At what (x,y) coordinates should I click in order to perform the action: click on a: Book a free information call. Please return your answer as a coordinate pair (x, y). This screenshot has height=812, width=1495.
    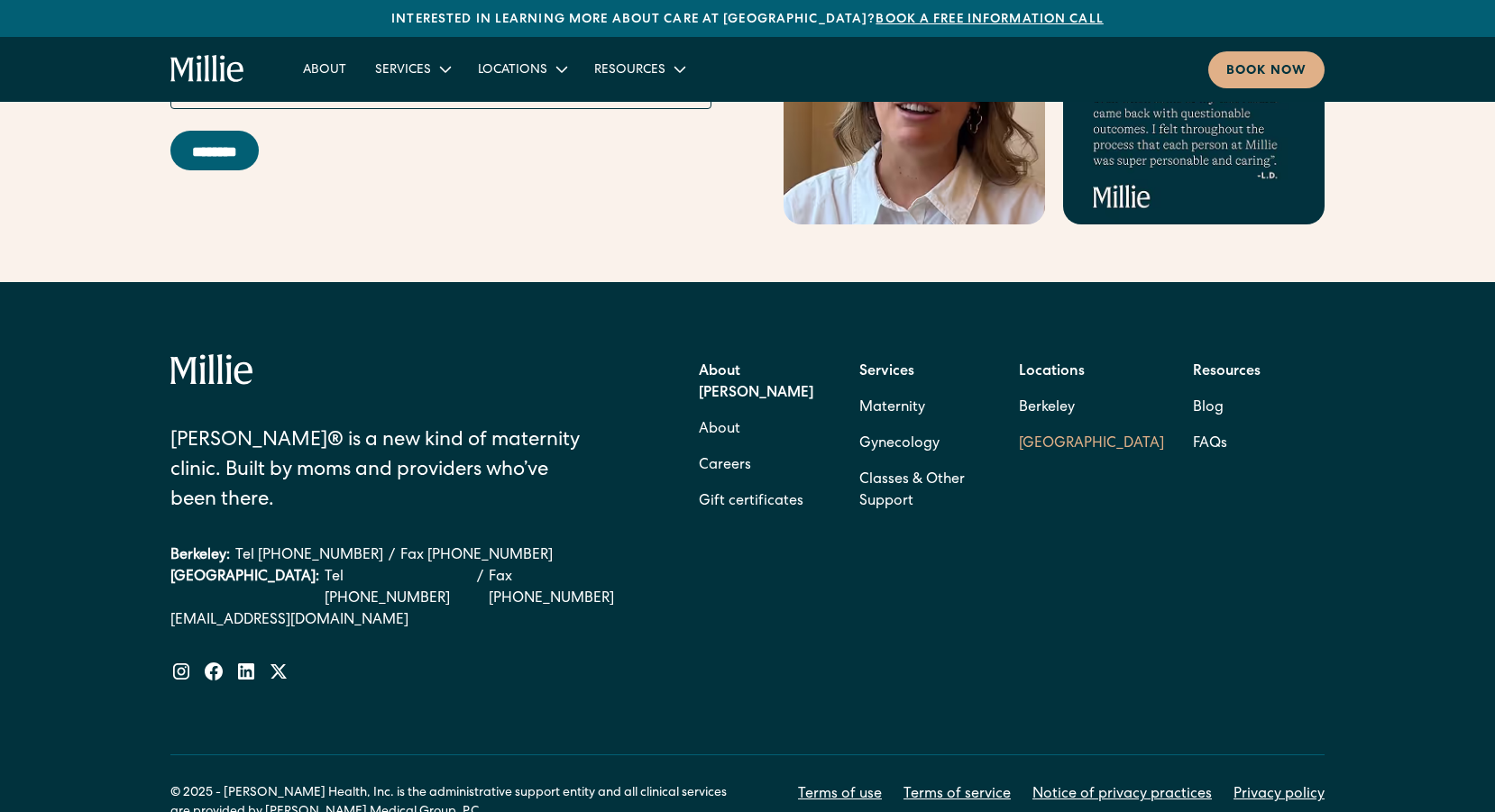
    Looking at the image, I should click on (989, 20).